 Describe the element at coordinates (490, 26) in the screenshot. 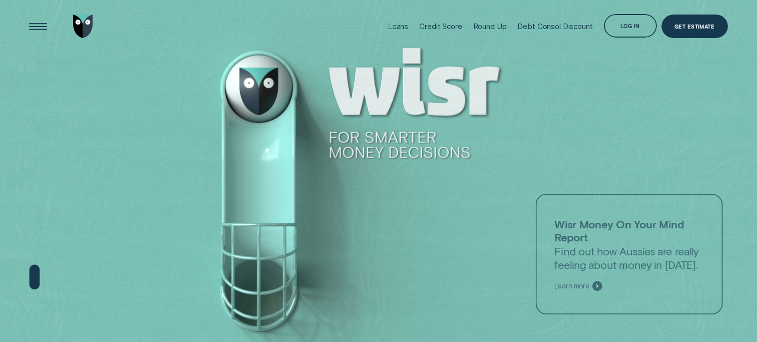

I see `div: Round Up` at that location.